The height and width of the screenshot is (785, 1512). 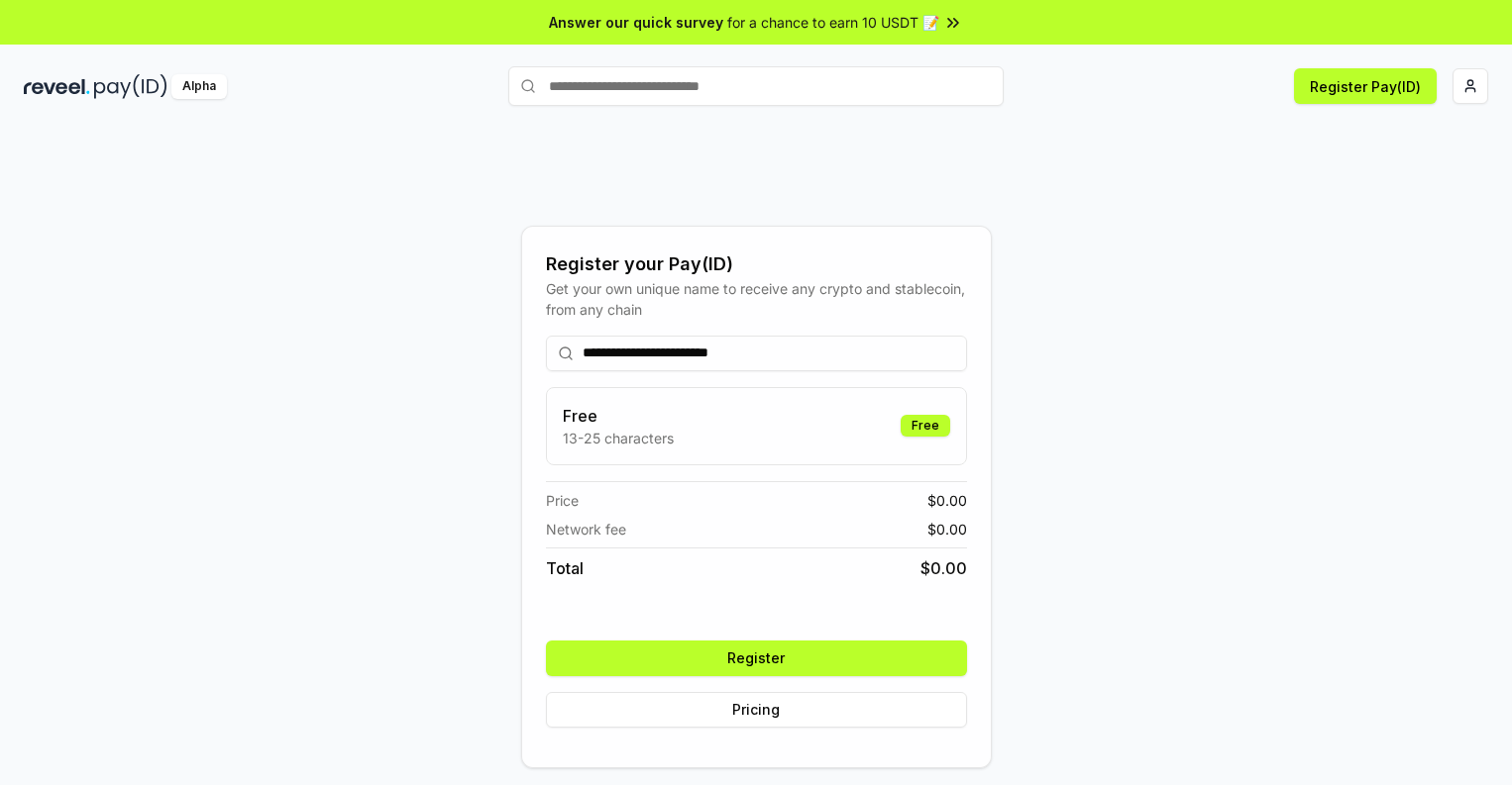 What do you see at coordinates (925, 426) in the screenshot?
I see `div: Free` at bounding box center [925, 426].